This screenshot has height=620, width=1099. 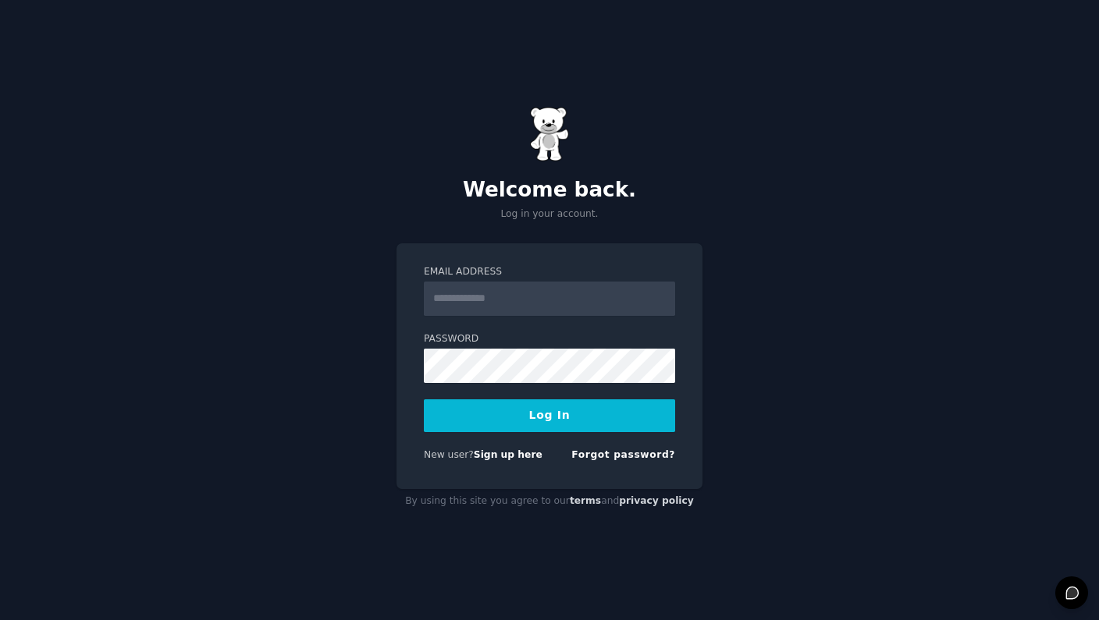 I want to click on label: Email Address, so click(x=549, y=272).